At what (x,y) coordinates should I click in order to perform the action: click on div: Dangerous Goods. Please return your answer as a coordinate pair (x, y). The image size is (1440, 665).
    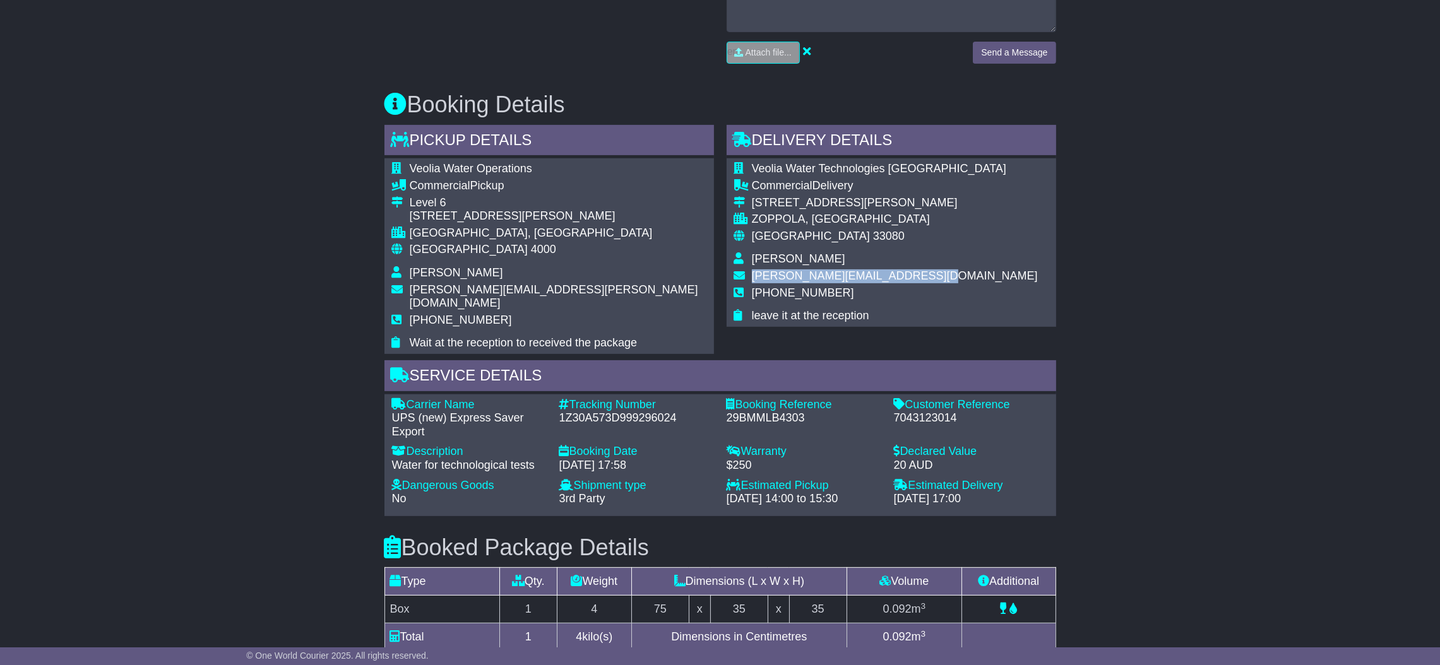
    Looking at the image, I should click on (469, 486).